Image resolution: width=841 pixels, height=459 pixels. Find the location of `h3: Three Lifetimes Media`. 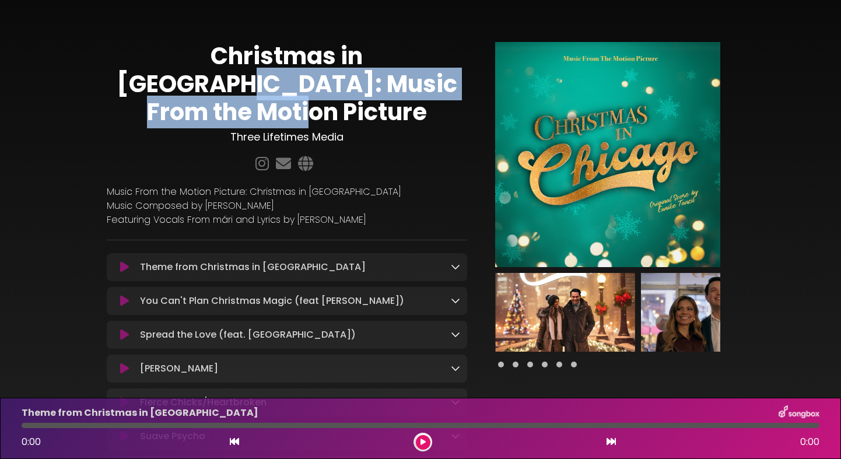

h3: Three Lifetimes Media is located at coordinates (287, 137).